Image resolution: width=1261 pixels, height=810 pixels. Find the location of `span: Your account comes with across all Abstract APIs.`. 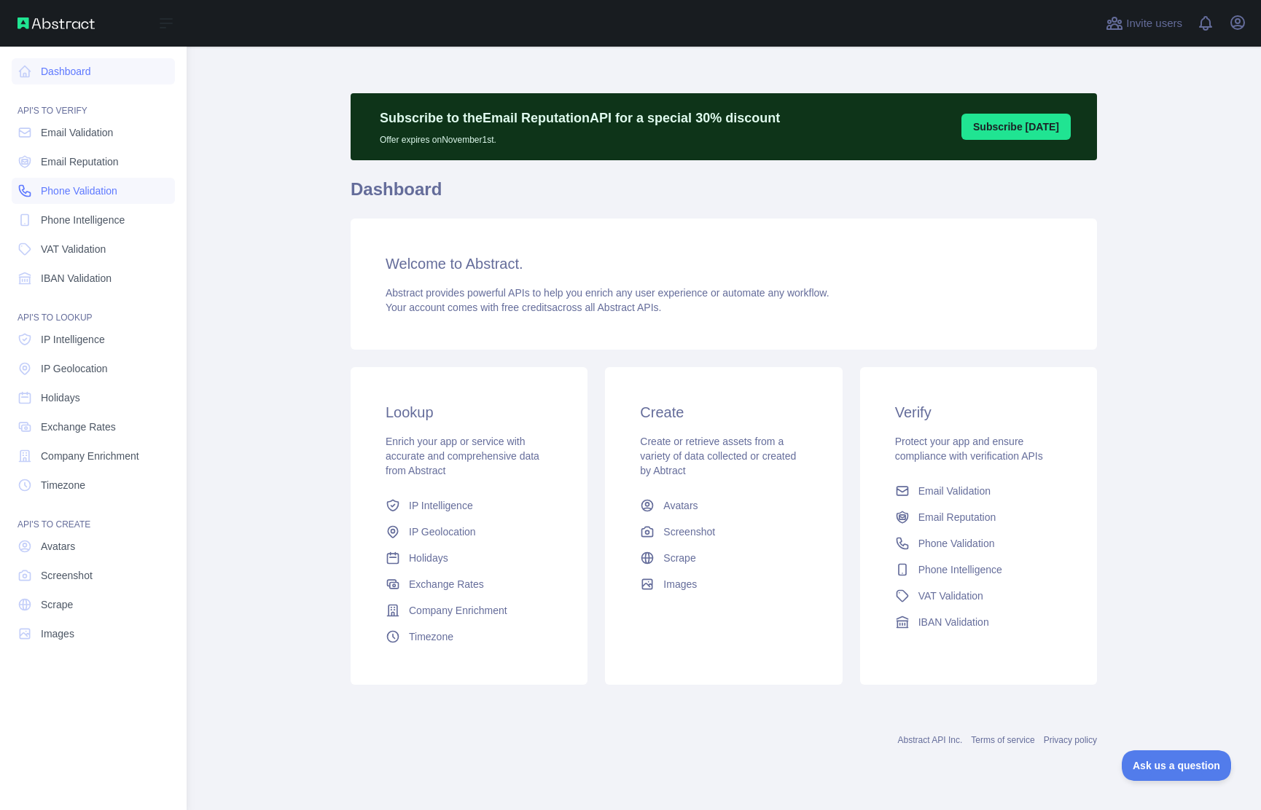

span: Your account comes with across all Abstract APIs. is located at coordinates (523, 307).